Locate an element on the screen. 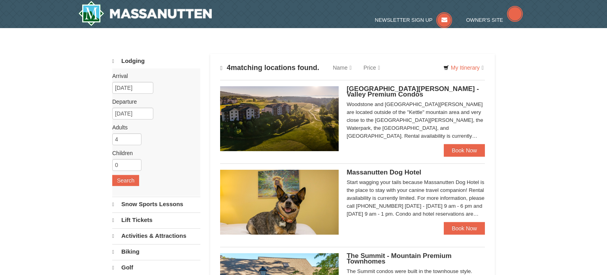 This screenshot has height=275, width=607. a: Golf is located at coordinates (156, 267).